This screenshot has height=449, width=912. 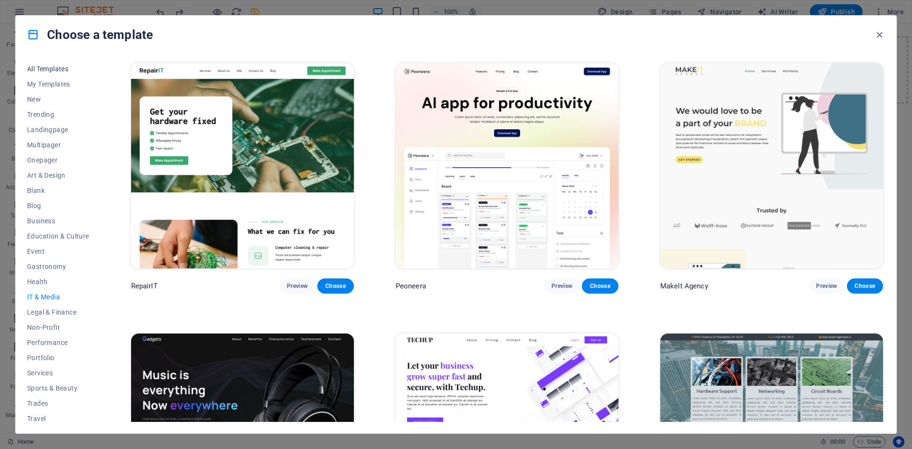 What do you see at coordinates (58, 145) in the screenshot?
I see `button: Multipager` at bounding box center [58, 145].